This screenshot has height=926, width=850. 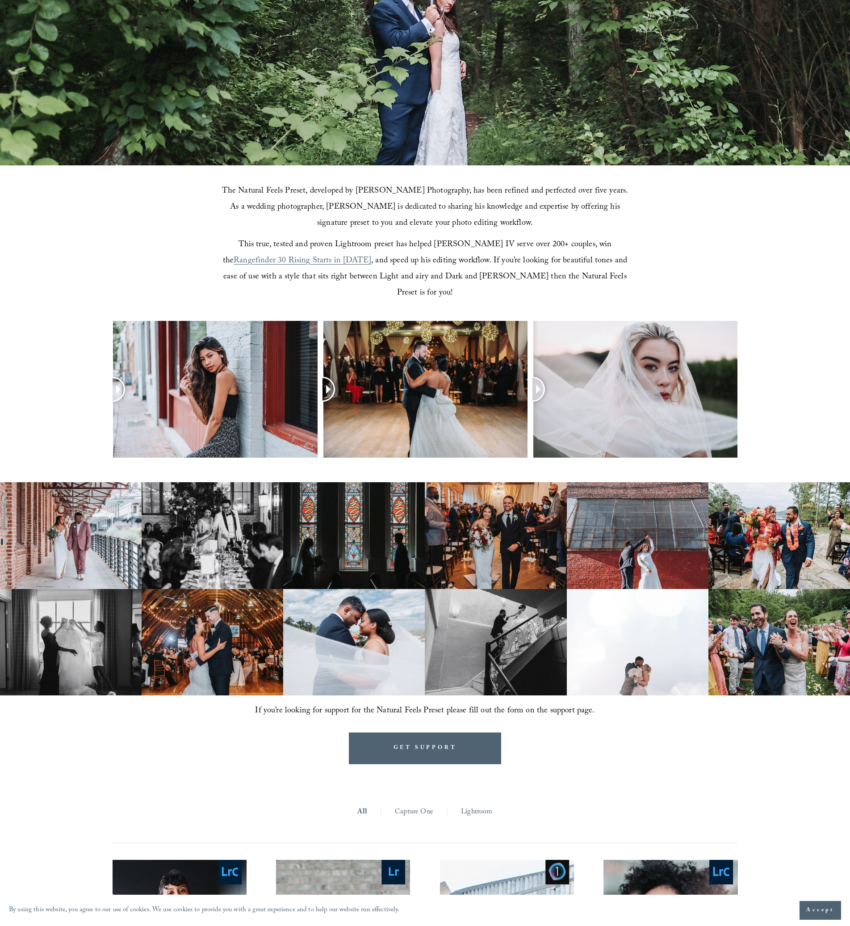 I want to click on img: Breathtaking mountain wedding venue in NC, so click(x=779, y=535).